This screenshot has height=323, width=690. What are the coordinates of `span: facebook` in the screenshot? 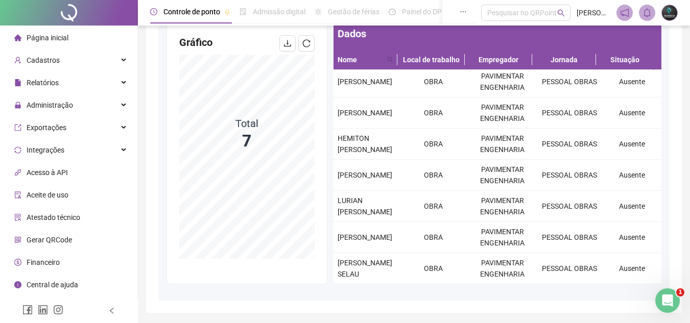 It's located at (28, 310).